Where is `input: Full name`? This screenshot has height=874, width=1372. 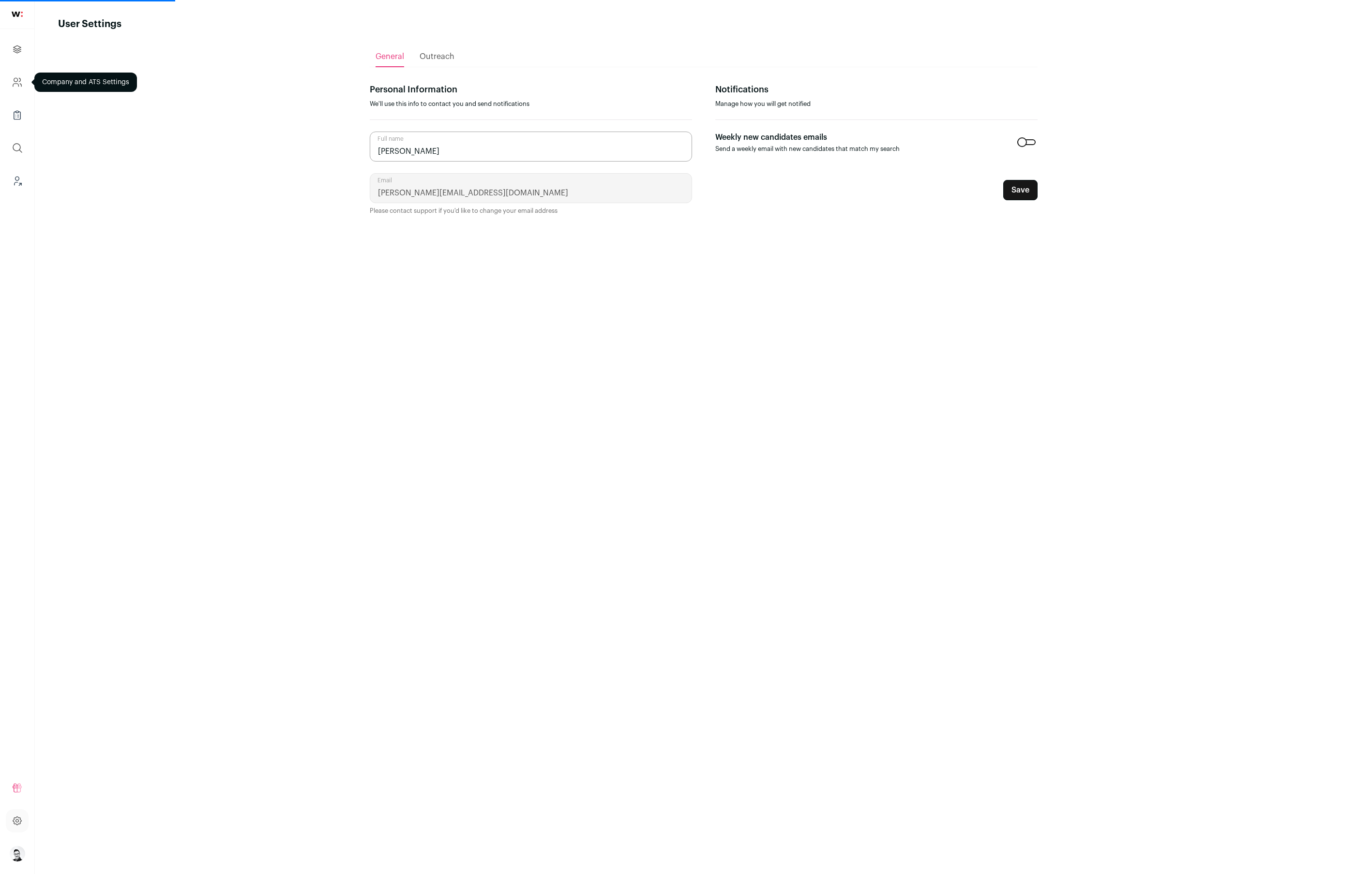 input: Full name is located at coordinates (530, 147).